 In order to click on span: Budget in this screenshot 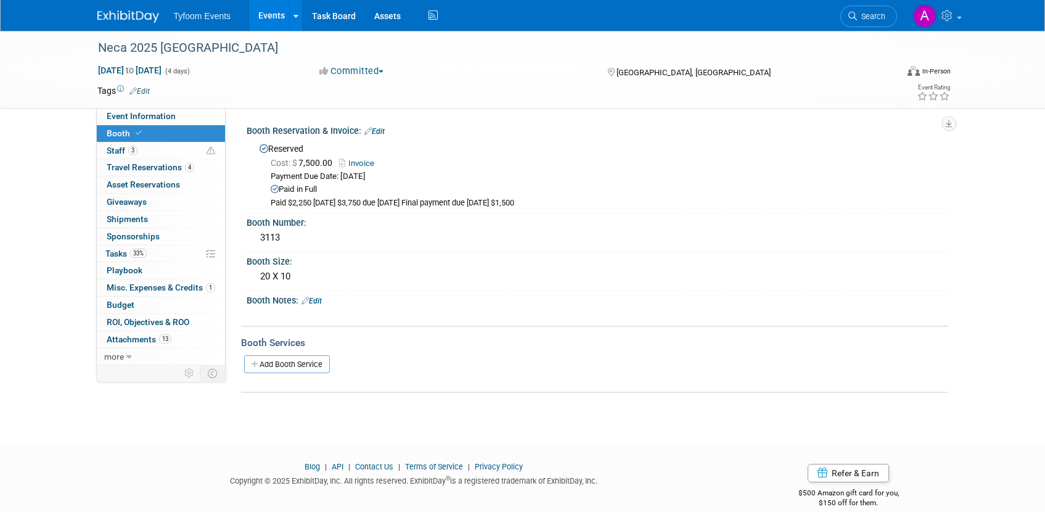, I will do `click(120, 305)`.